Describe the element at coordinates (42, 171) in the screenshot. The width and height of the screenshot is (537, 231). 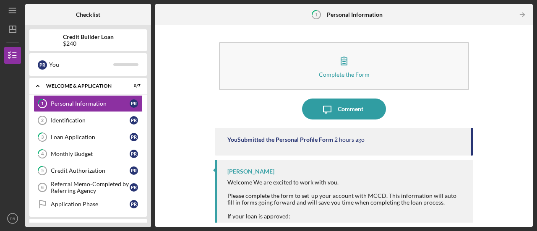
I see `tspan: 5` at that location.